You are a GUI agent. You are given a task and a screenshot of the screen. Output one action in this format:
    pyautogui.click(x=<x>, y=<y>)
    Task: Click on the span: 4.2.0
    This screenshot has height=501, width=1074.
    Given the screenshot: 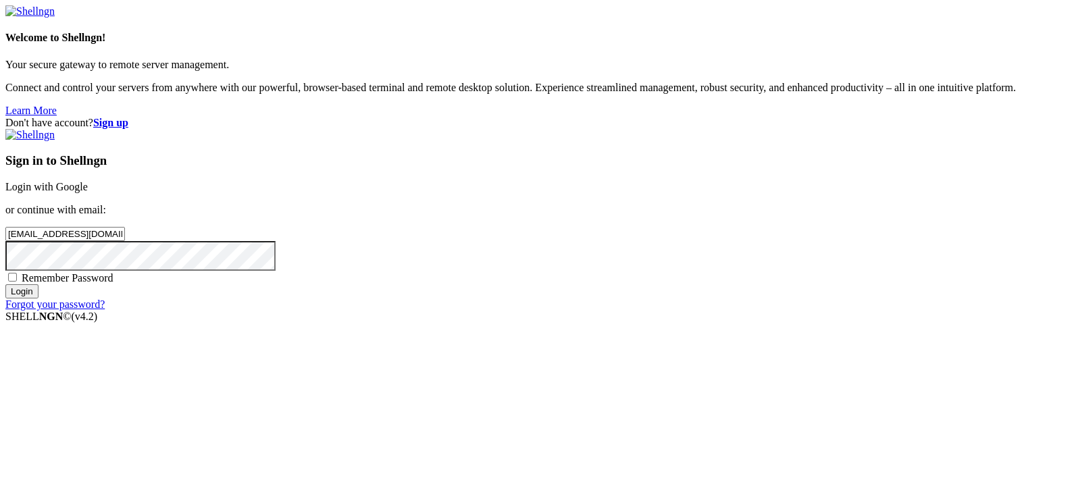 What is the action you would take?
    pyautogui.click(x=84, y=316)
    